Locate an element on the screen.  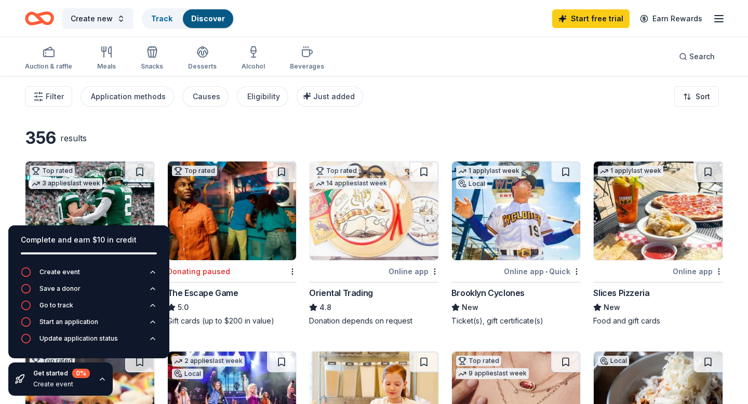
button: Go to track is located at coordinates (89, 308).